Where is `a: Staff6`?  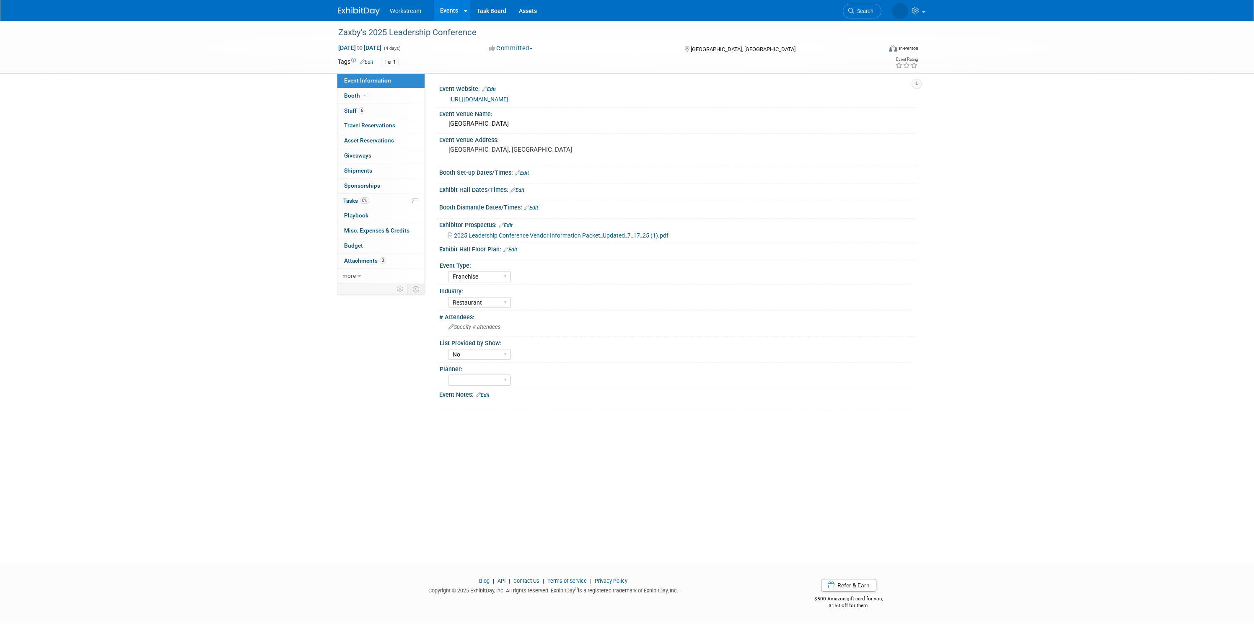
a: Staff6 is located at coordinates (381, 111).